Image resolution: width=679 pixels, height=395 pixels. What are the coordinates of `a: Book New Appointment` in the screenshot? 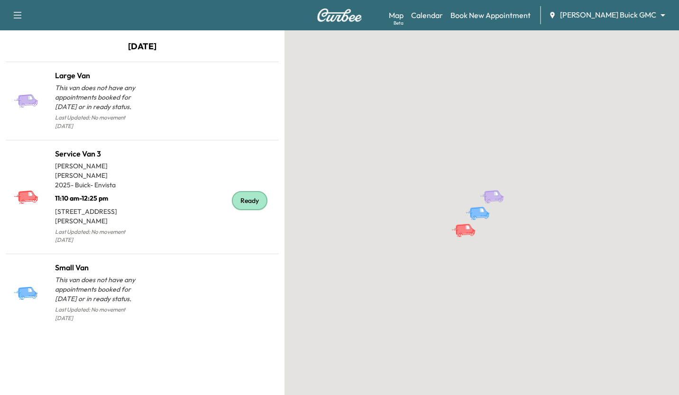 It's located at (490, 15).